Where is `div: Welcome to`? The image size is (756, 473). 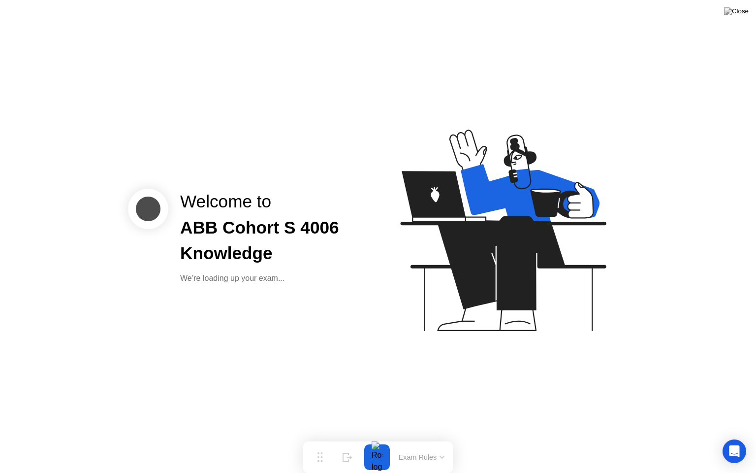
div: Welcome to is located at coordinates (271, 201).